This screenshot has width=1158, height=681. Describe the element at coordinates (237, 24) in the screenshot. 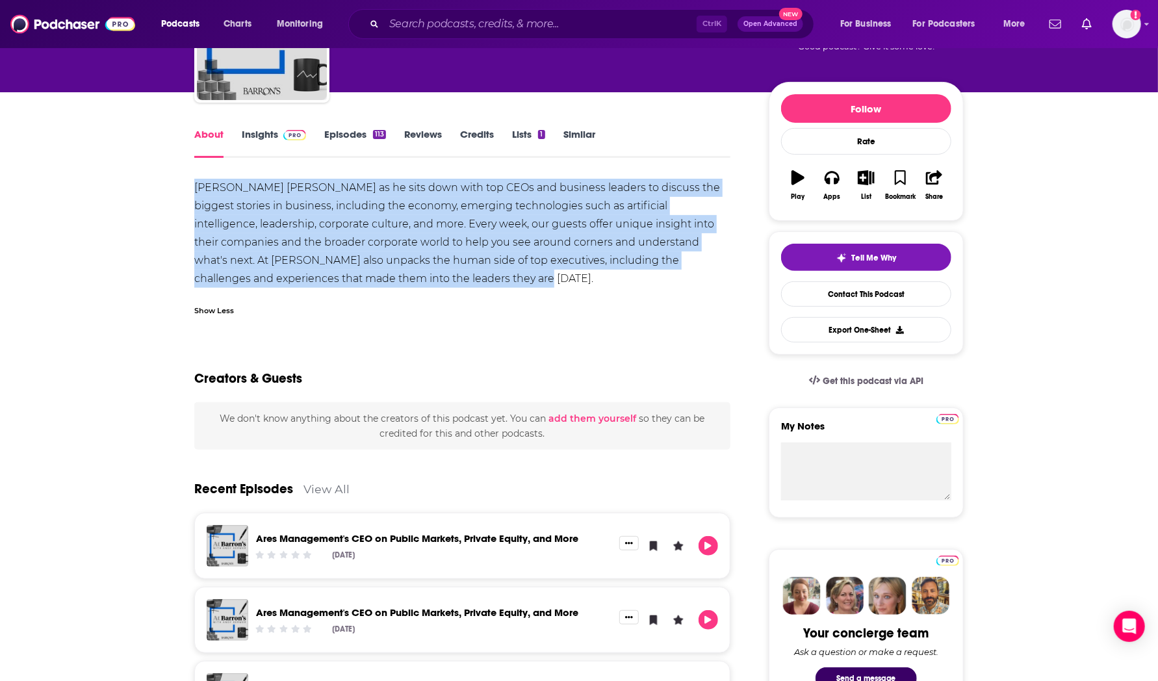

I see `span: Charts` at that location.